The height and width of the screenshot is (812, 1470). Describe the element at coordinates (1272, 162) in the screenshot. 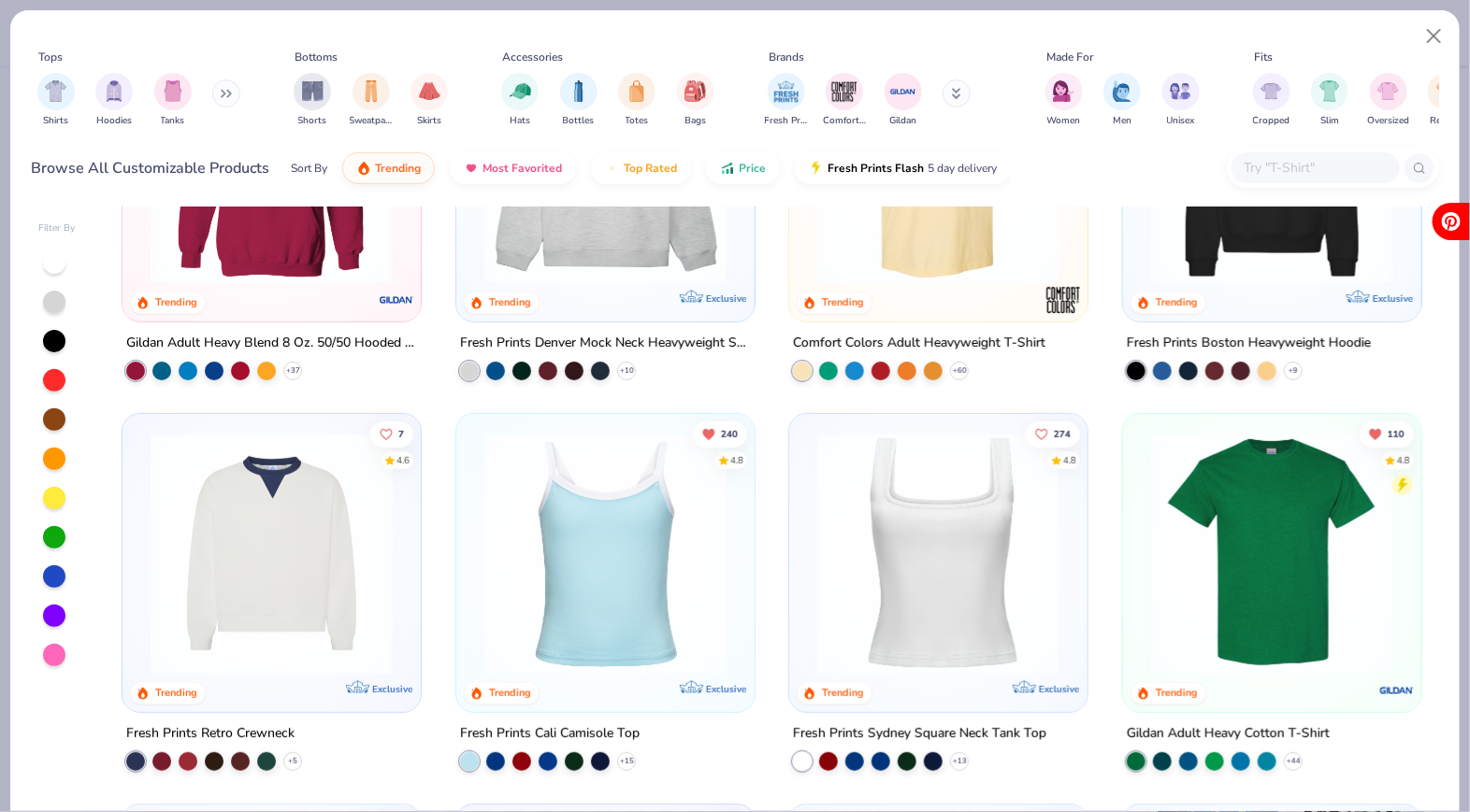

I see `img: 91acfc32-fd48-4d6b-bdad-a4c1a30ac3fc` at that location.